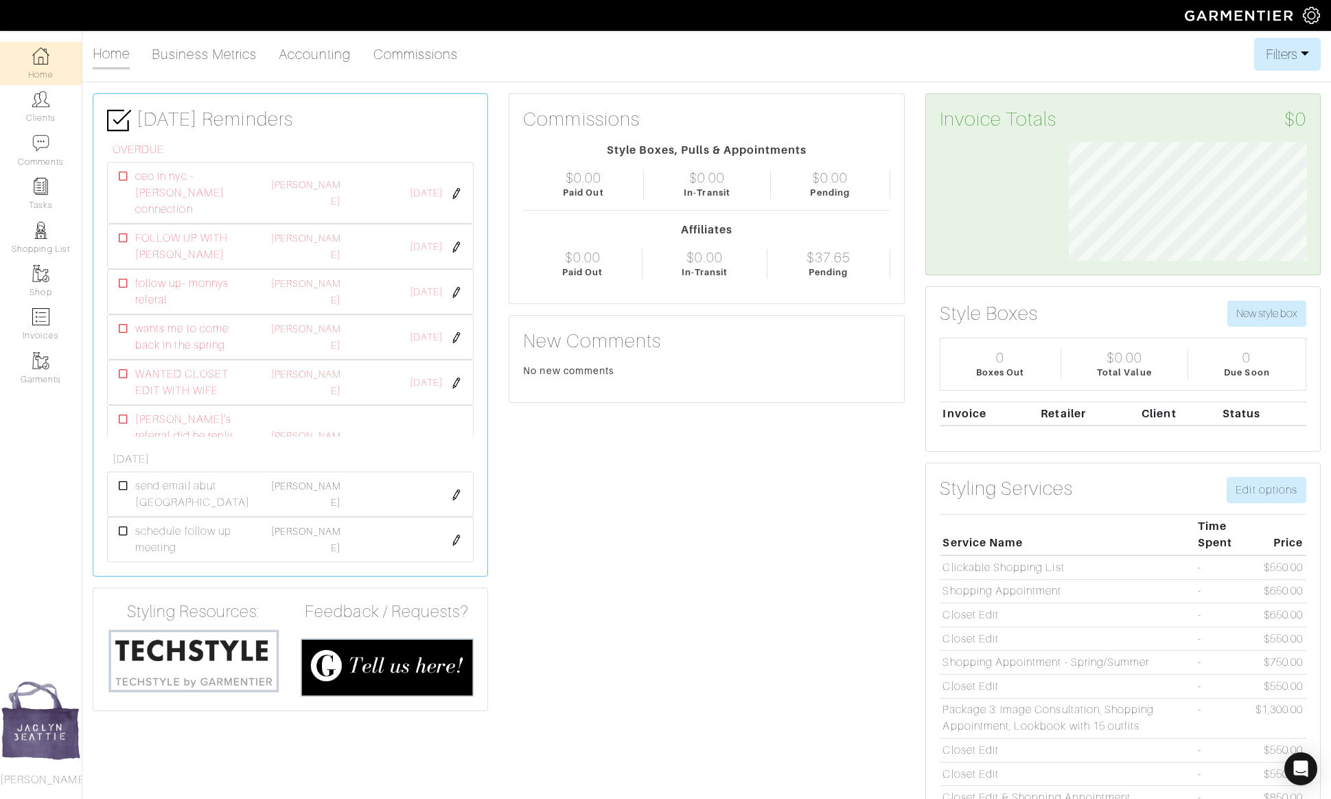 The width and height of the screenshot is (1331, 799). What do you see at coordinates (583, 192) in the screenshot?
I see `div: Paid Out` at bounding box center [583, 192].